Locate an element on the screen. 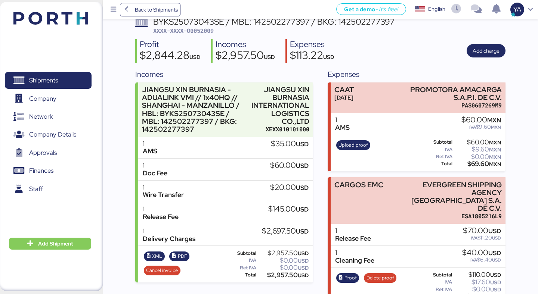 This screenshot has width=538, height=294. div: Incomes is located at coordinates (245, 44).